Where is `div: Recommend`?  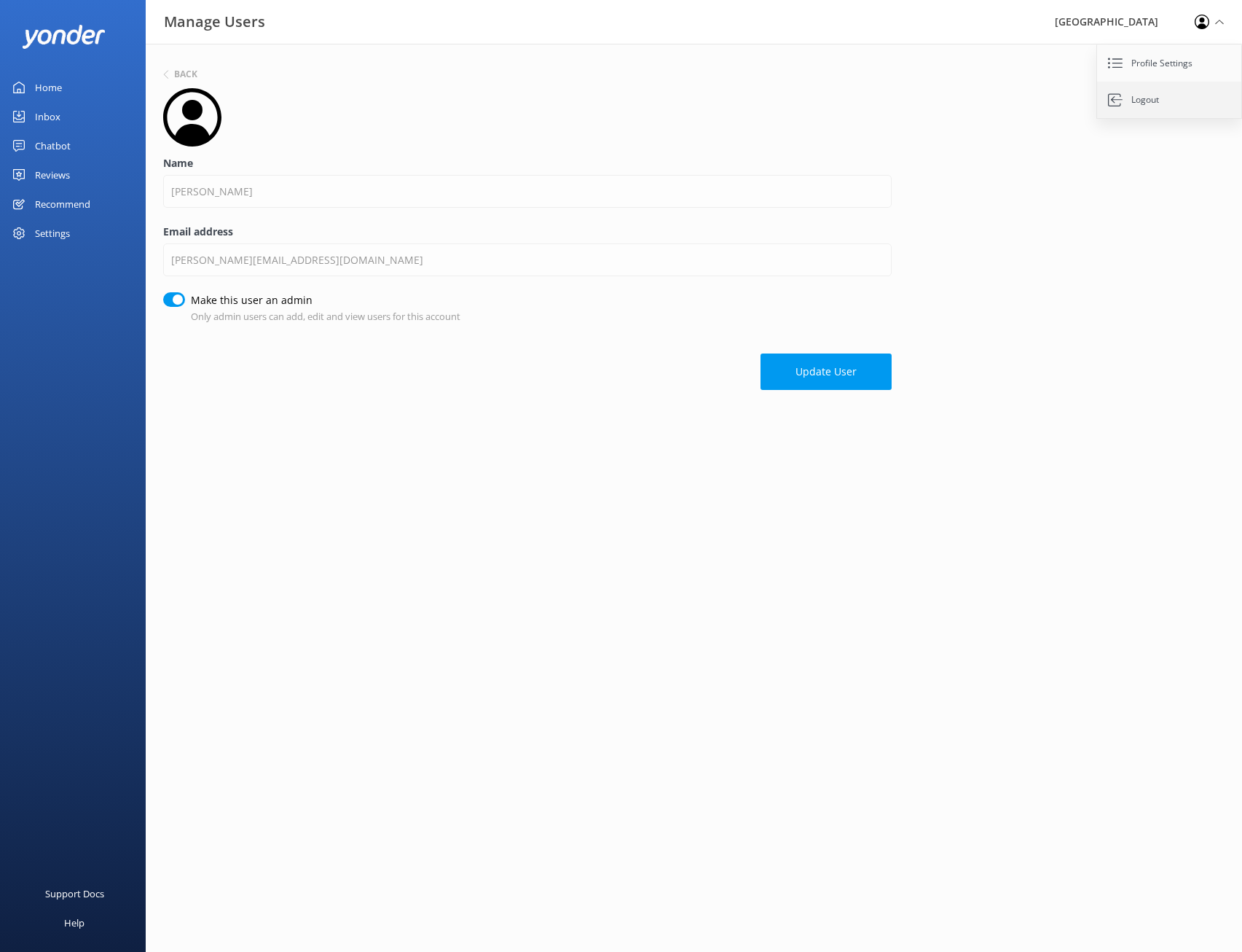 div: Recommend is located at coordinates (63, 204).